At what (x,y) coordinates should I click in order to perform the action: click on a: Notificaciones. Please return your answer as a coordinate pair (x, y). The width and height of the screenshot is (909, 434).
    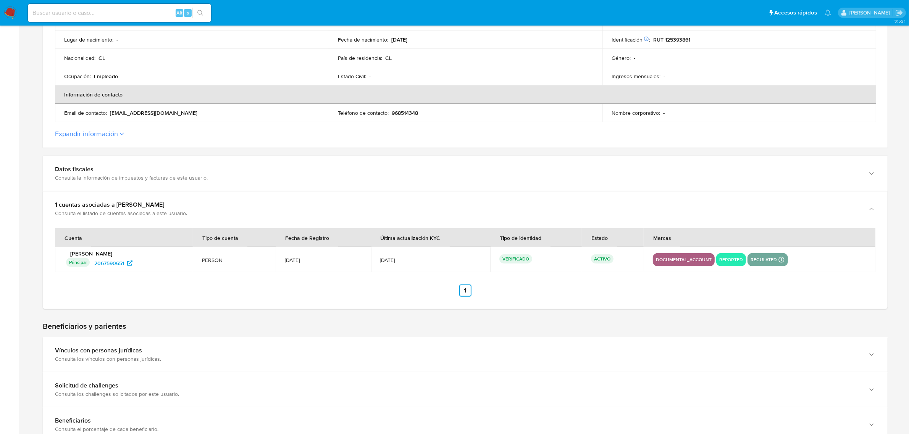
    Looking at the image, I should click on (827, 13).